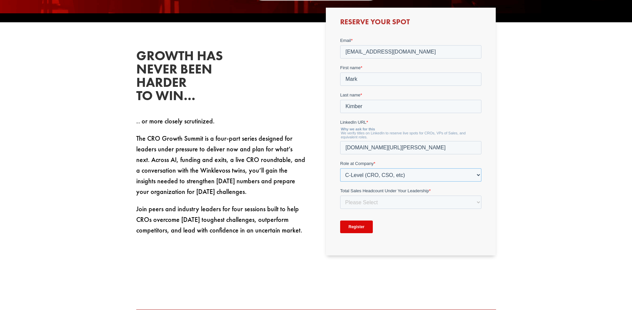 Image resolution: width=632 pixels, height=310 pixels. I want to click on span: .. or more closely scrutinized., so click(175, 121).